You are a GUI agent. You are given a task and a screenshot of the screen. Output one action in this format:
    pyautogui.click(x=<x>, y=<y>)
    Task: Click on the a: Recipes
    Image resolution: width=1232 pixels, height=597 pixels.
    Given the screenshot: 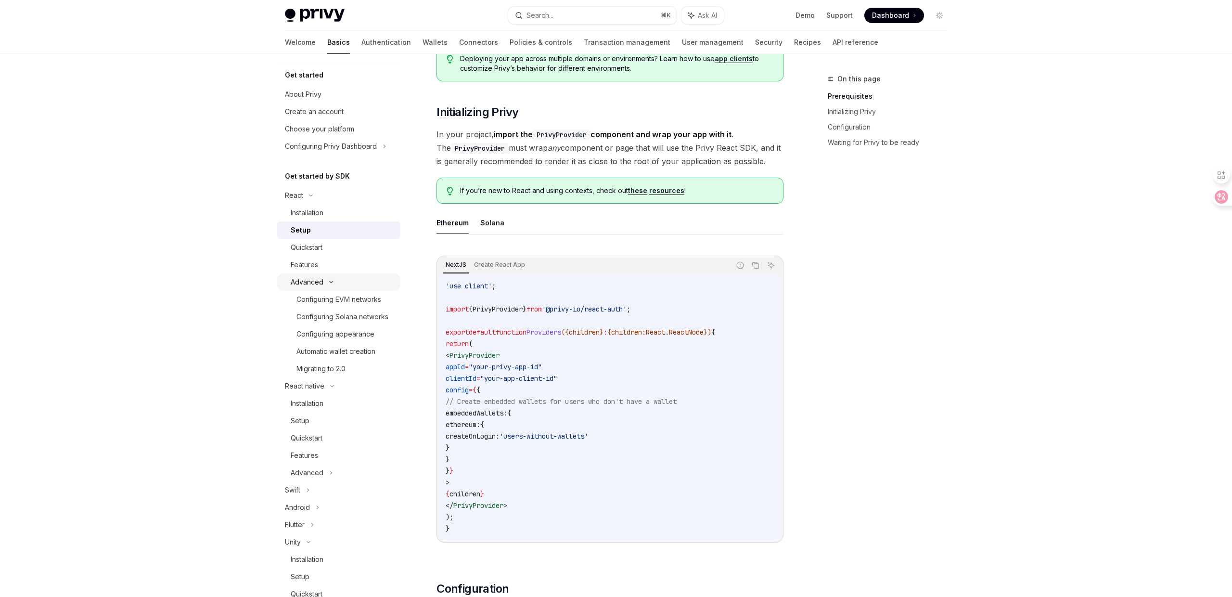 What is the action you would take?
    pyautogui.click(x=808, y=42)
    